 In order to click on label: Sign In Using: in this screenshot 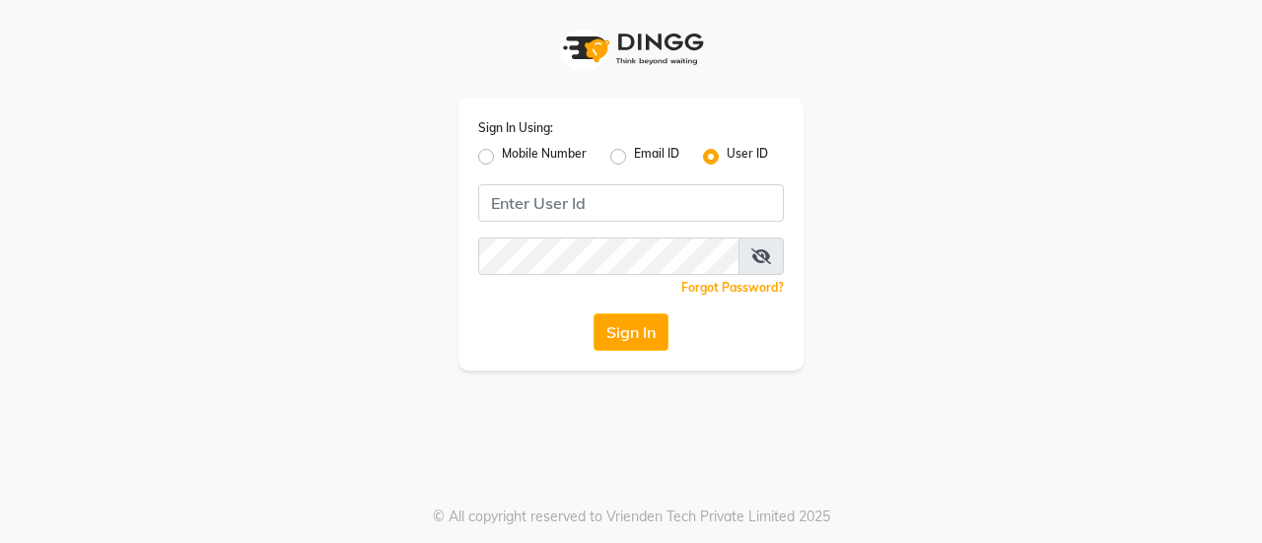, I will do `click(516, 128)`.